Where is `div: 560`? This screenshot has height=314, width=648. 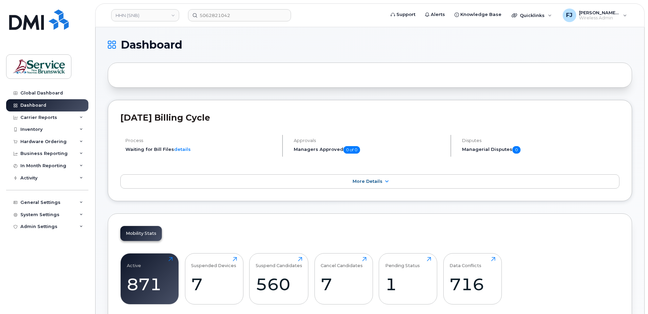
div: 560 is located at coordinates (279, 284).